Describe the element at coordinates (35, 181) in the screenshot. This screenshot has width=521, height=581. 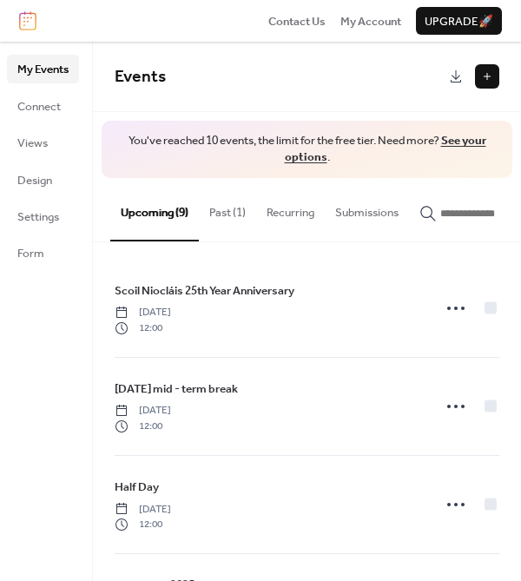
I see `span: Design` at that location.